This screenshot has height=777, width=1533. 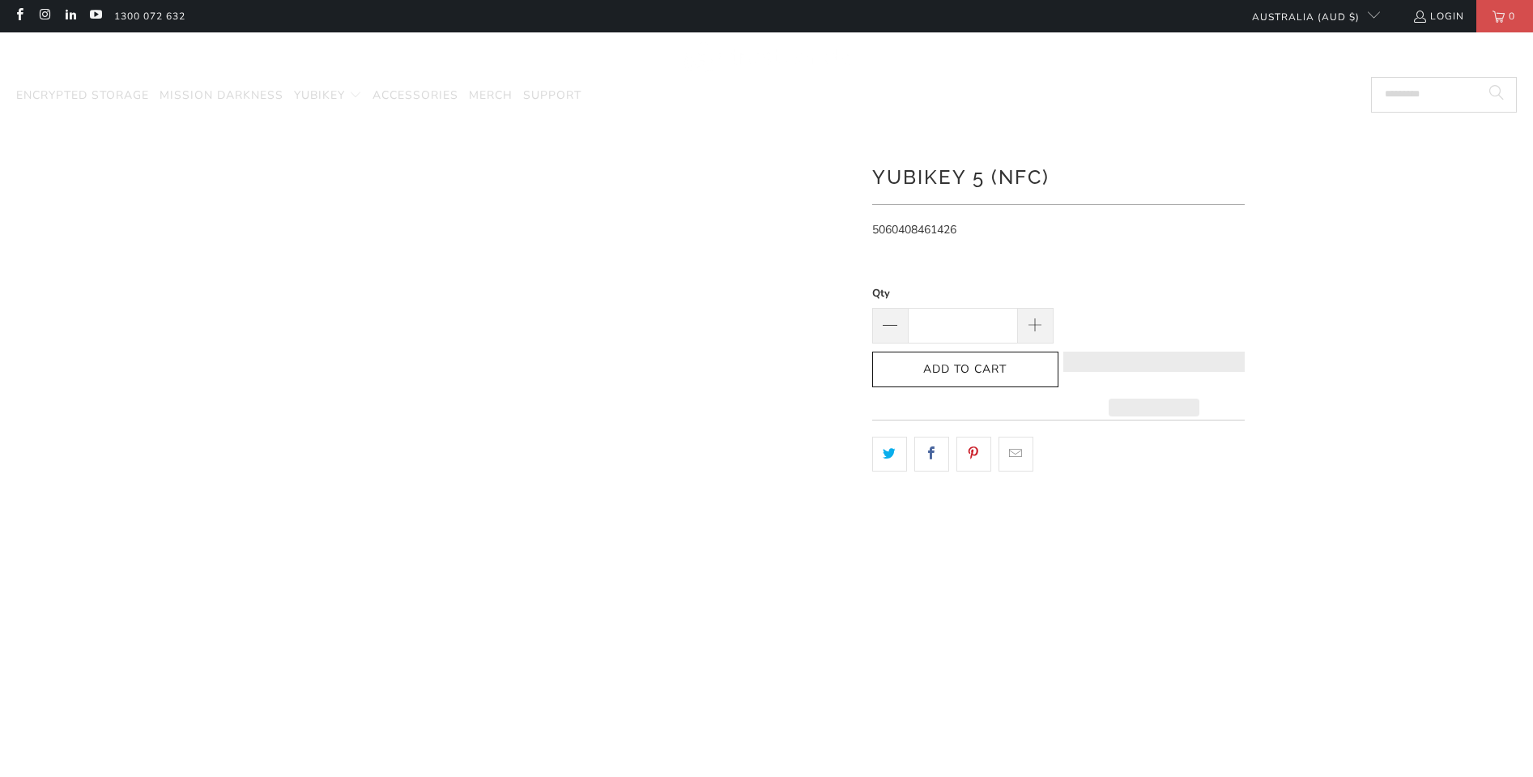 What do you see at coordinates (552, 95) in the screenshot?
I see `span: Support` at bounding box center [552, 95].